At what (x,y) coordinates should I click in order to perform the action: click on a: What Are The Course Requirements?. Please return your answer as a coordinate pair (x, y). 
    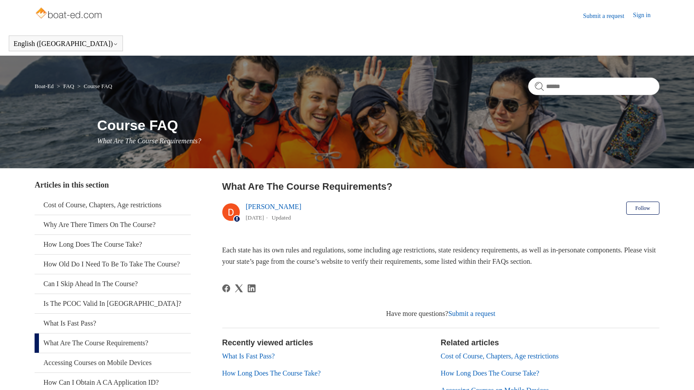
    Looking at the image, I should click on (112, 343).